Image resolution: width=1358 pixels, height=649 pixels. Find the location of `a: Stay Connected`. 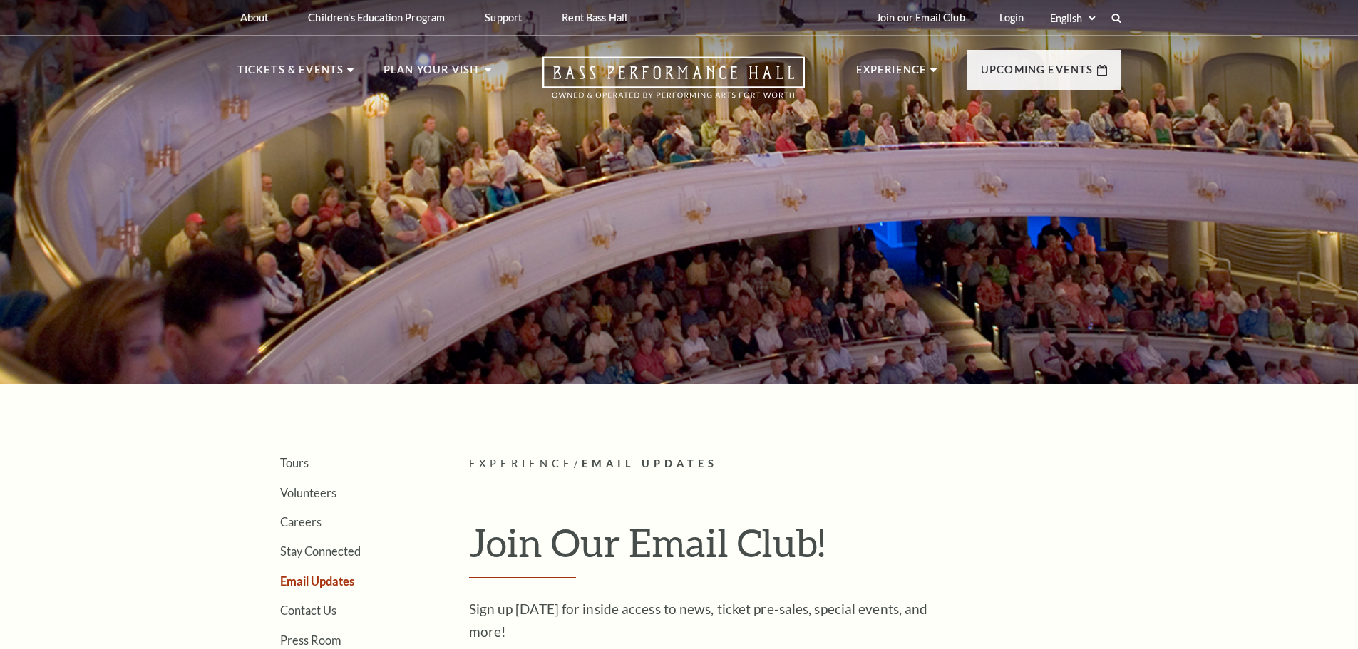

a: Stay Connected is located at coordinates (320, 551).